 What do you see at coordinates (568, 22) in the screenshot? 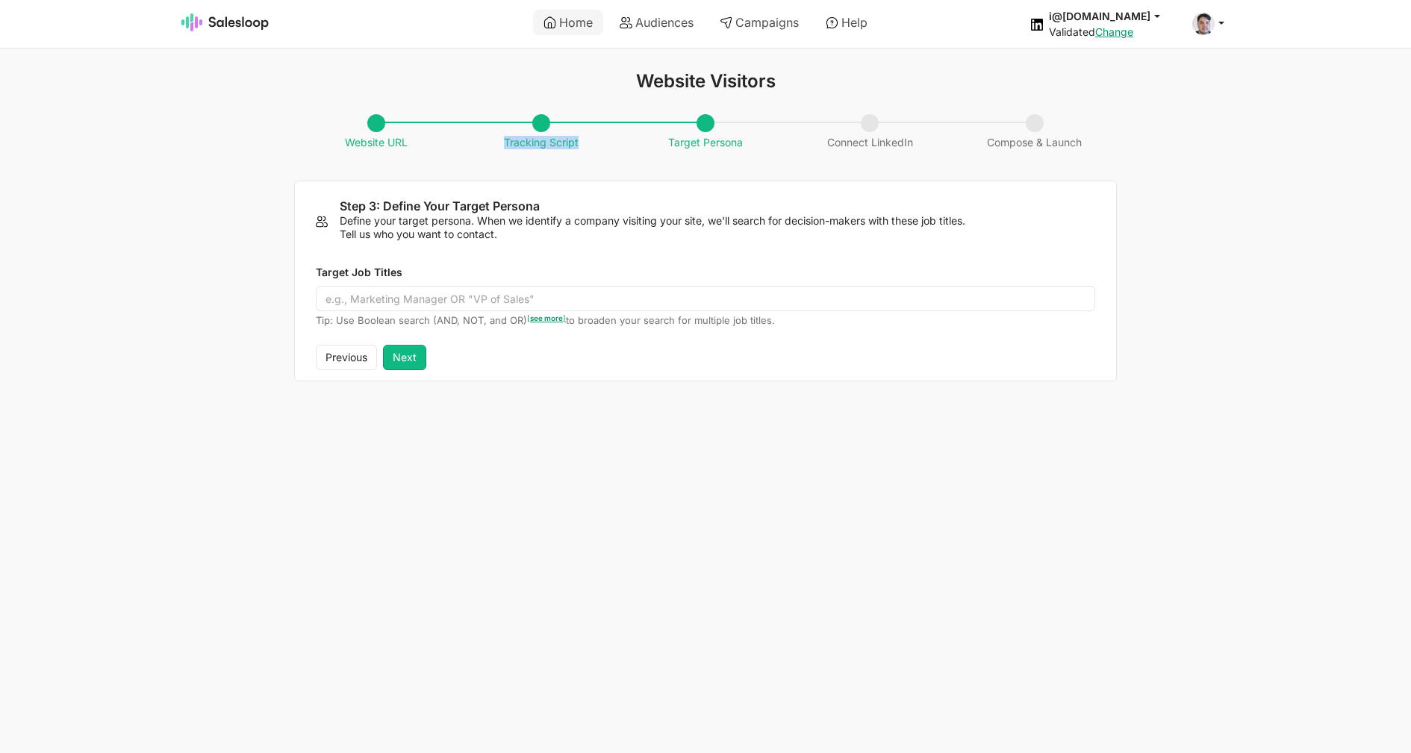
I see `a: Home` at bounding box center [568, 22].